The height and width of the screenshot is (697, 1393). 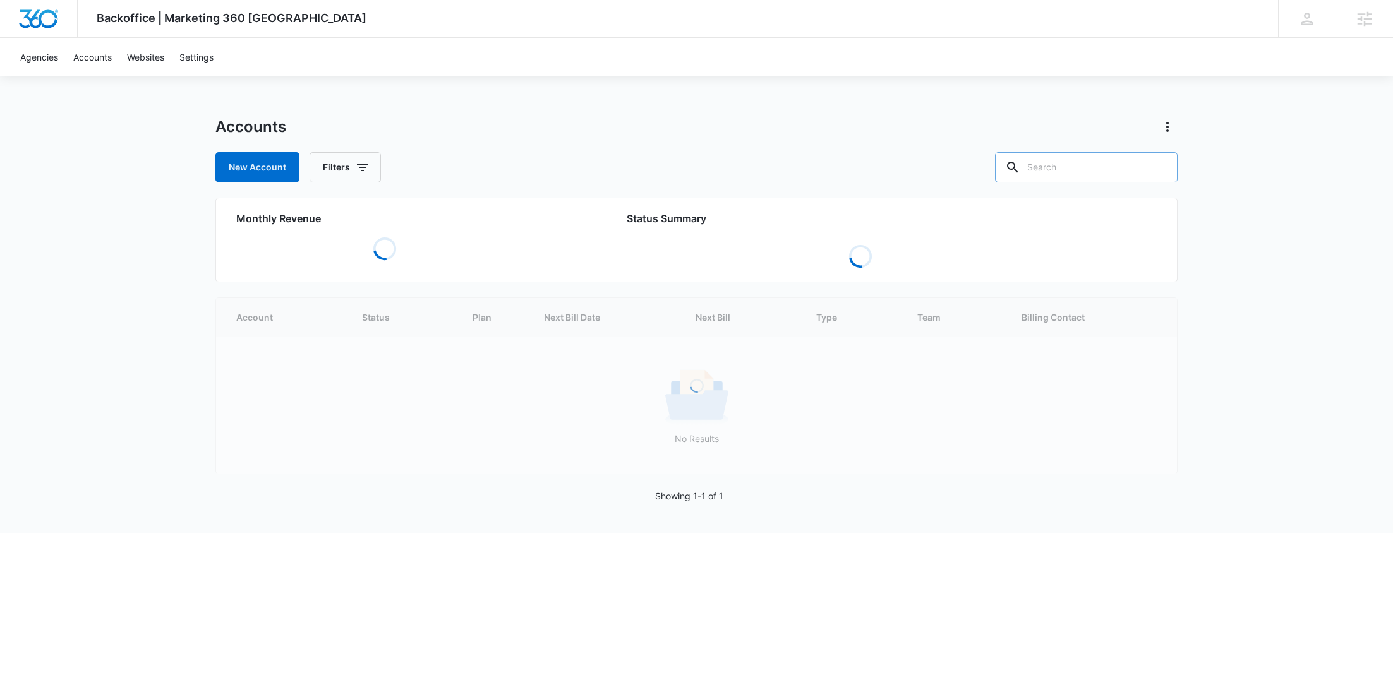 I want to click on h2: Monthly Revenue, so click(x=384, y=219).